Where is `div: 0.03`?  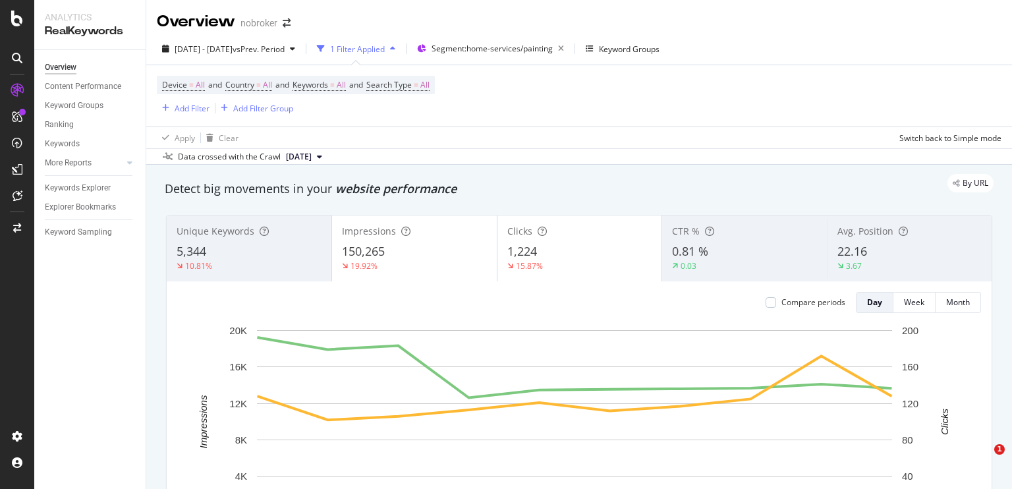 div: 0.03 is located at coordinates (688, 265).